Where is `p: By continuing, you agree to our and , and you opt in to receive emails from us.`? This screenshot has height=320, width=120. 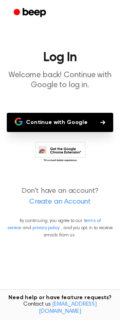
p: By continuing, you agree to our and , and you opt in to receive emails from us. is located at coordinates (60, 228).